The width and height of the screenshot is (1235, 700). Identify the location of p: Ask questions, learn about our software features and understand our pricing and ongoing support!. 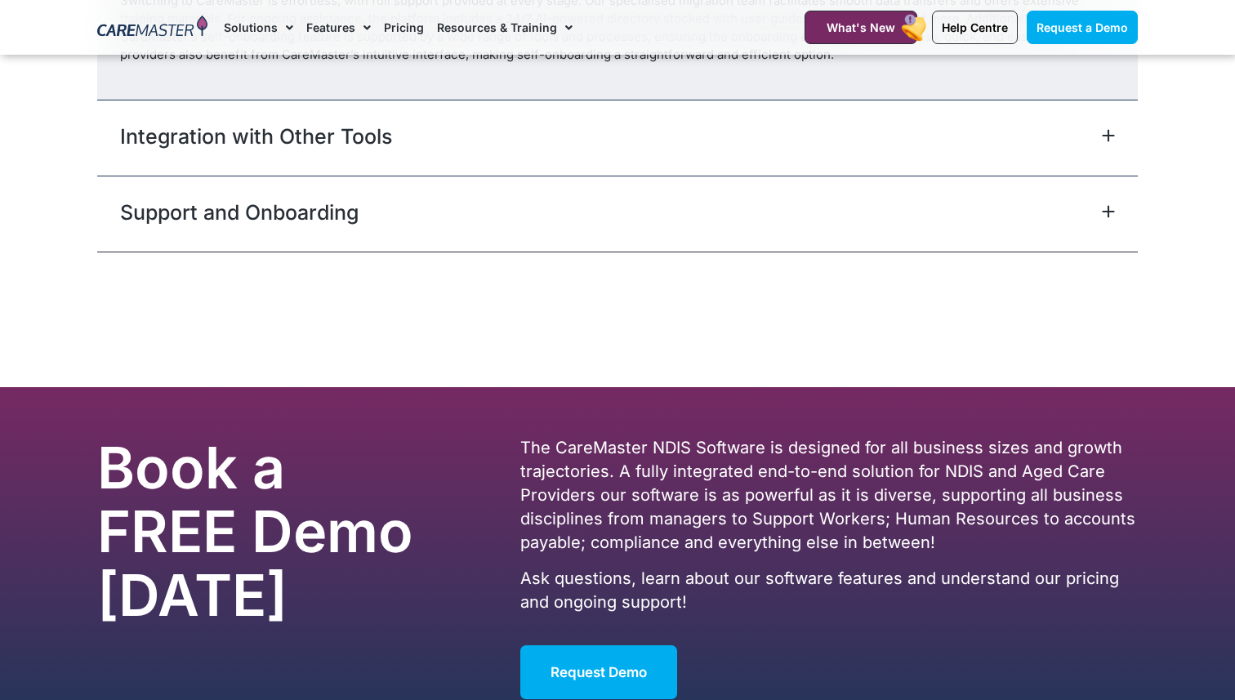
(829, 591).